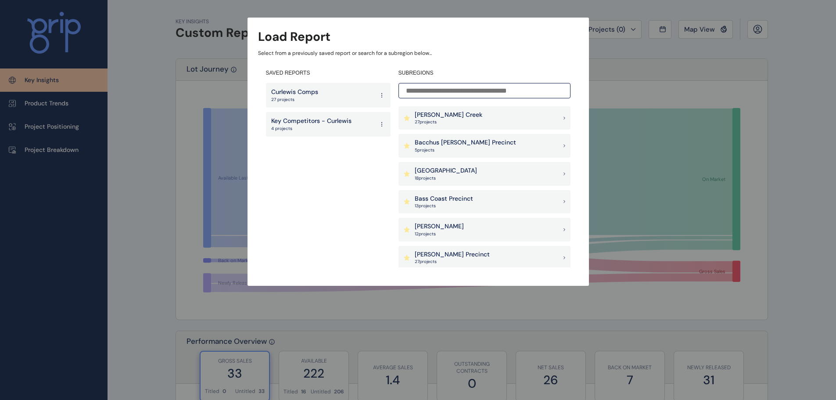 The height and width of the screenshot is (400, 836). Describe the element at coordinates (295, 92) in the screenshot. I see `p: Curlewis Comps` at that location.